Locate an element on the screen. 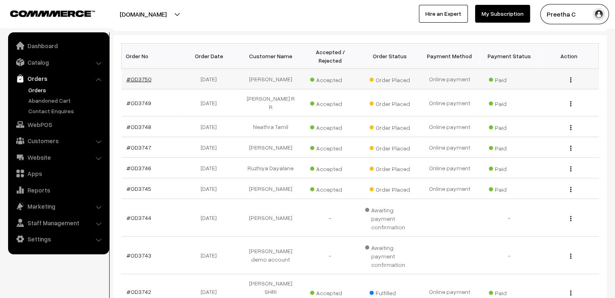 This screenshot has height=298, width=615. span: Fulfilled is located at coordinates (390, 292).